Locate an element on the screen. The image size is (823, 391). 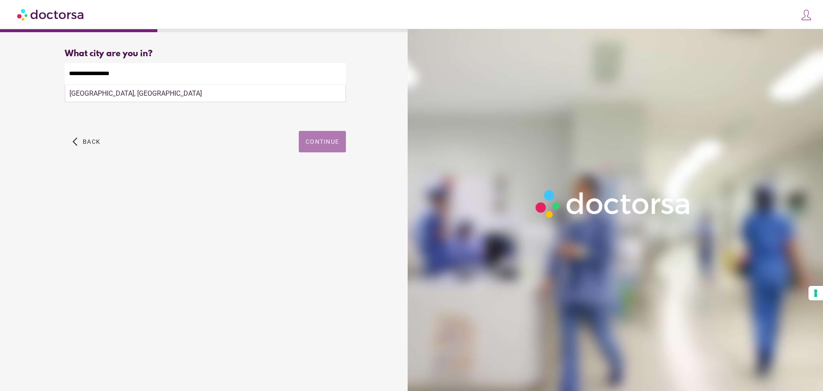
img: icons8-customer-100.png is located at coordinates (806, 15).